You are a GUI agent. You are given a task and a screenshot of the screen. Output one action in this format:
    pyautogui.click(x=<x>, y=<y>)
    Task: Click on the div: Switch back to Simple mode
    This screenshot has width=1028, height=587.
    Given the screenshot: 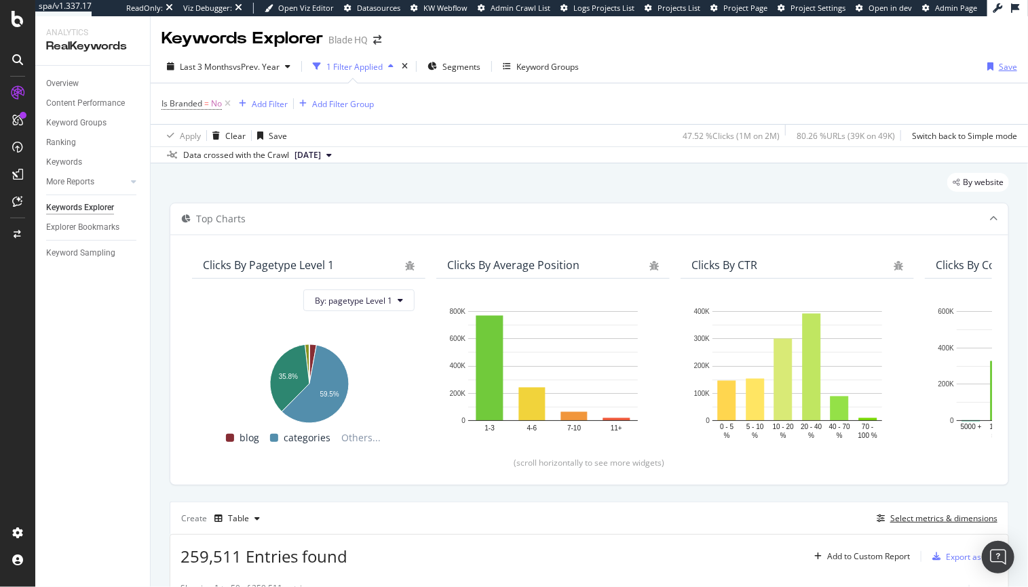 What is the action you would take?
    pyautogui.click(x=964, y=136)
    